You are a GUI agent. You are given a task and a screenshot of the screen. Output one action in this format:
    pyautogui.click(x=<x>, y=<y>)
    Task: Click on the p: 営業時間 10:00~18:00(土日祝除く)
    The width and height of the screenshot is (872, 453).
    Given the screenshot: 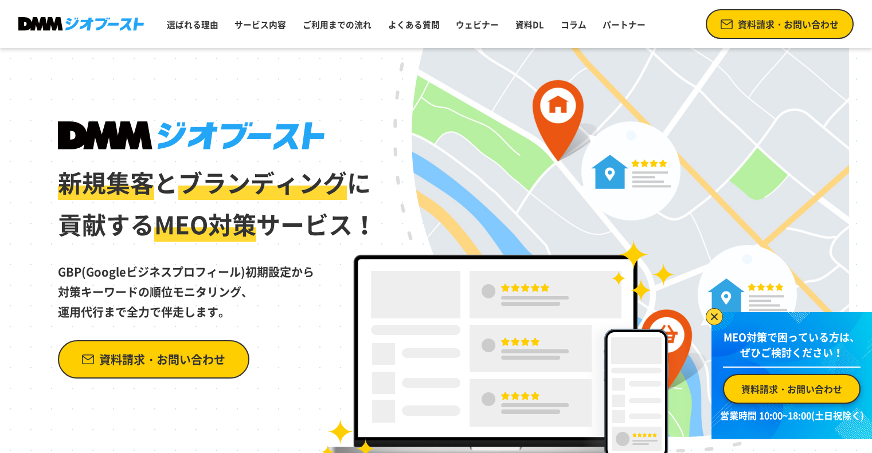 What is the action you would take?
    pyautogui.click(x=792, y=416)
    